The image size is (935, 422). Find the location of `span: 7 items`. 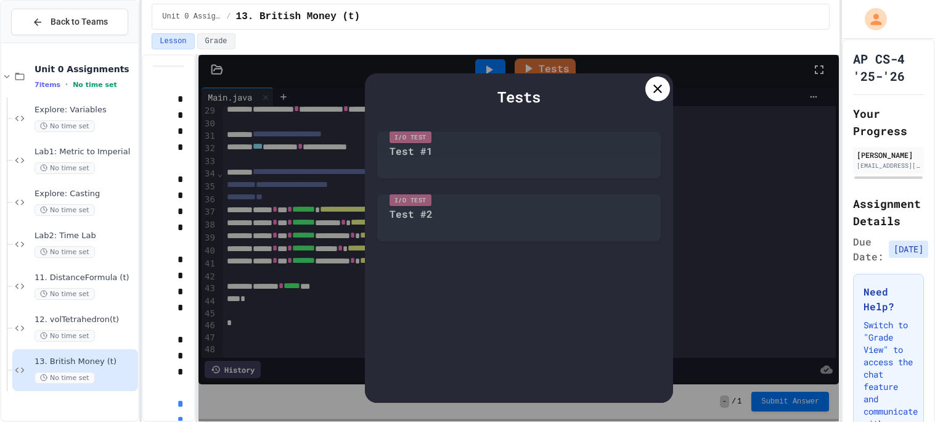

span: 7 items is located at coordinates (47, 84).